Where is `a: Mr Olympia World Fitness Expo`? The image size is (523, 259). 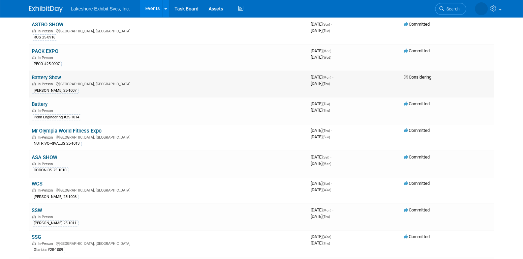 a: Mr Olympia World Fitness Expo is located at coordinates (66, 131).